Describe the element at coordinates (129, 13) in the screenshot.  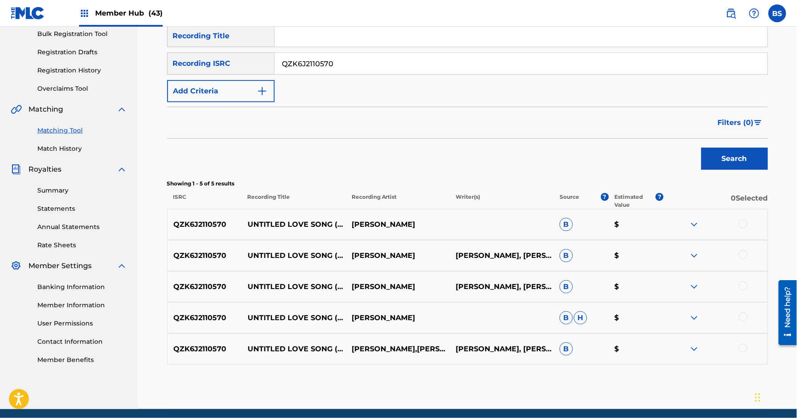
I see `span: Member Hub` at that location.